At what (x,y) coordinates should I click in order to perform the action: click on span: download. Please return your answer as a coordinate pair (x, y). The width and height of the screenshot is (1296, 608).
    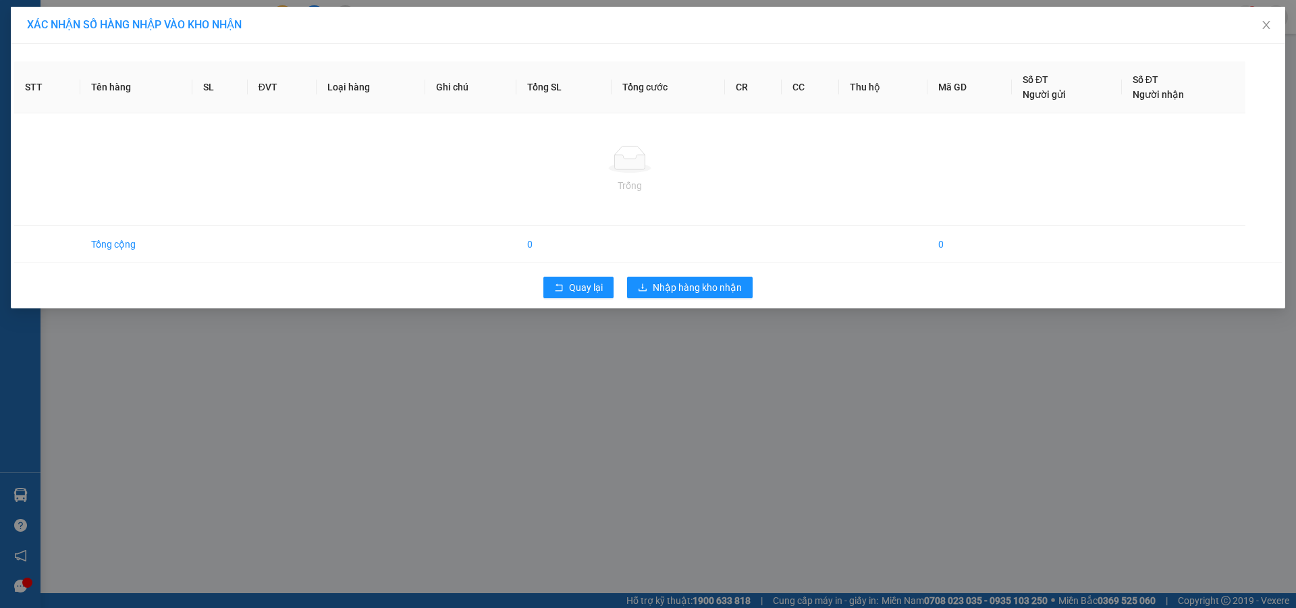
    Looking at the image, I should click on (642, 288).